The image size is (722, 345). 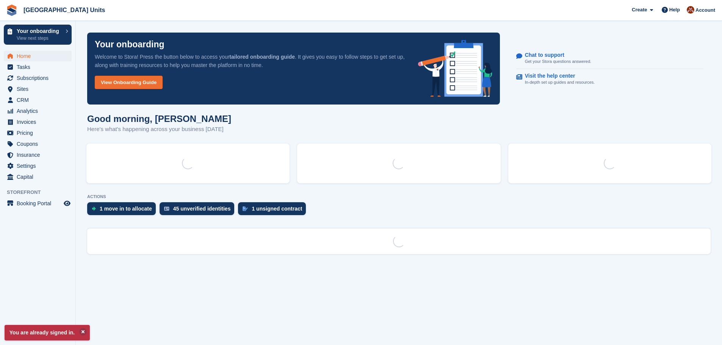 What do you see at coordinates (47, 333) in the screenshot?
I see `p: You are already signed in.` at bounding box center [47, 333].